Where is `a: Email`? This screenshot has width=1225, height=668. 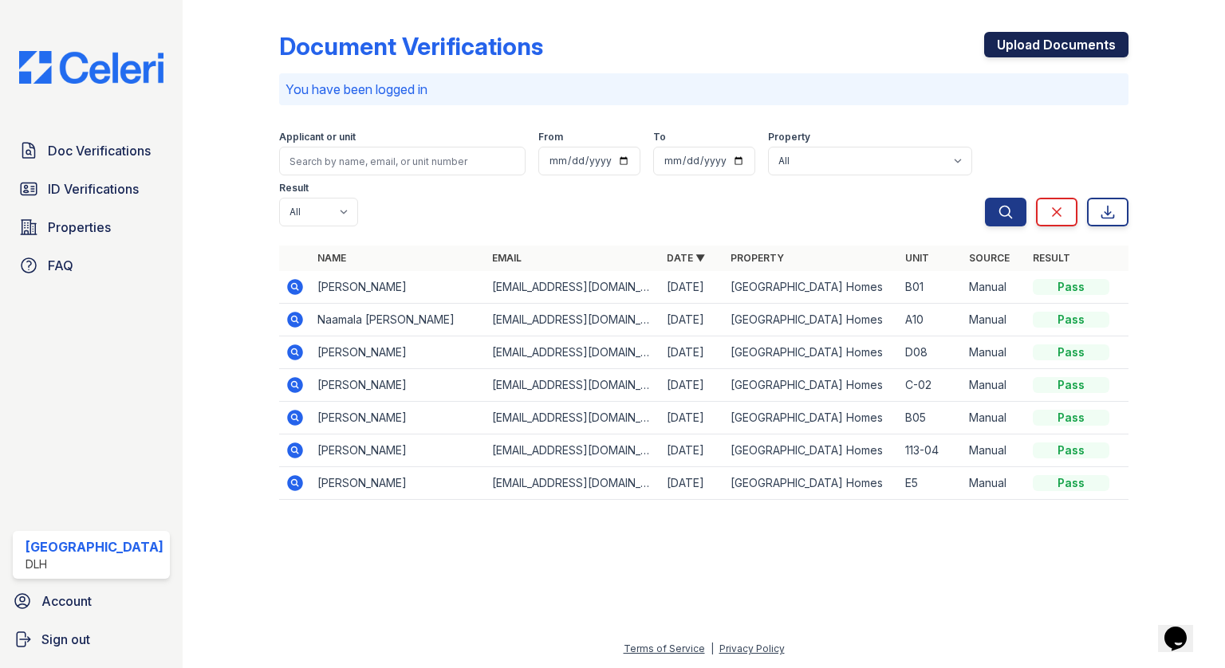
a: Email is located at coordinates (506, 258).